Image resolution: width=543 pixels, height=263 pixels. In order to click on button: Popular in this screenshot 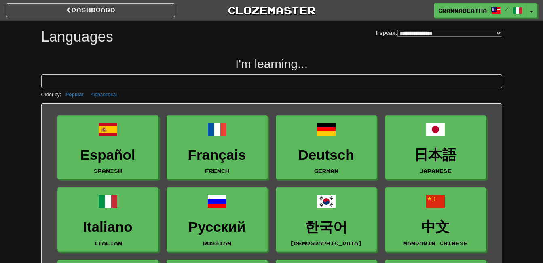, I will do `click(74, 95)`.